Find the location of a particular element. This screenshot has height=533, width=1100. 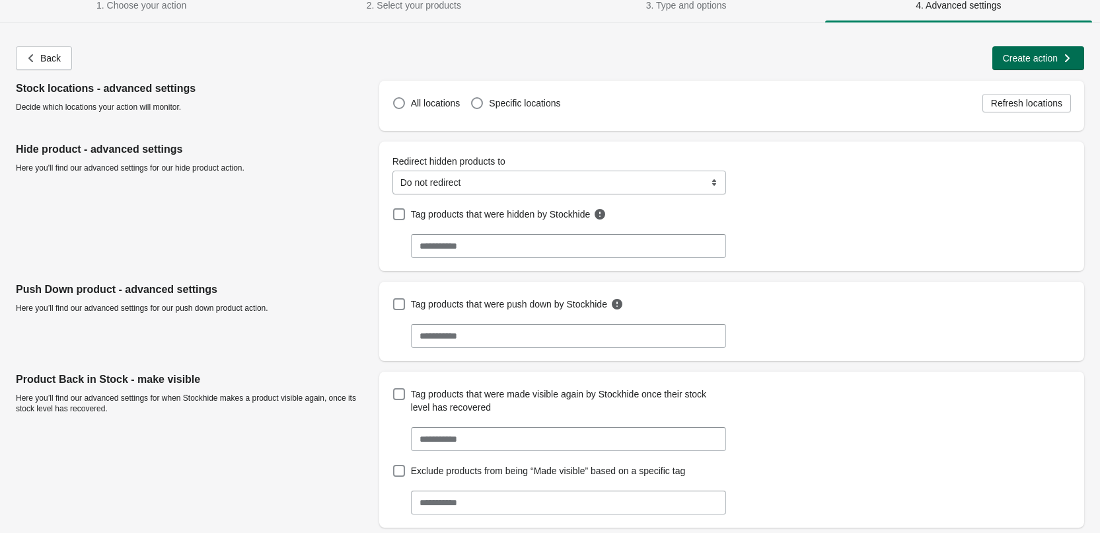

p: Product Back in Stock - make visible is located at coordinates (192, 379).